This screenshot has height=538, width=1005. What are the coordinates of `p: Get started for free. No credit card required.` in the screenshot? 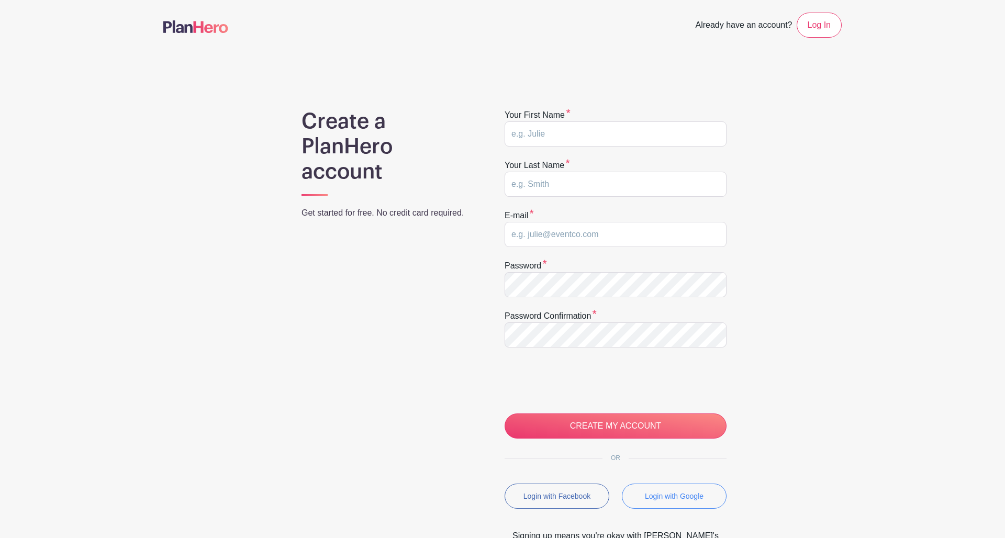 It's located at (389, 213).